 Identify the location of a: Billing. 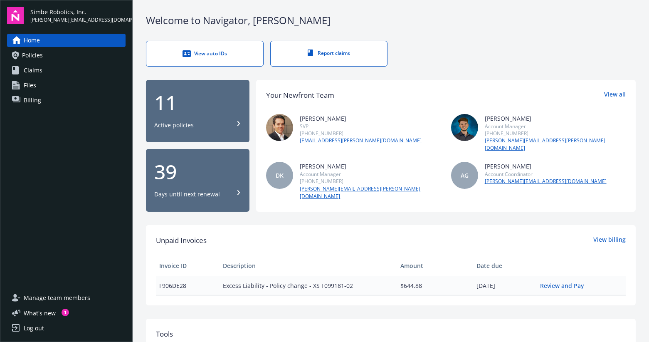
(66, 100).